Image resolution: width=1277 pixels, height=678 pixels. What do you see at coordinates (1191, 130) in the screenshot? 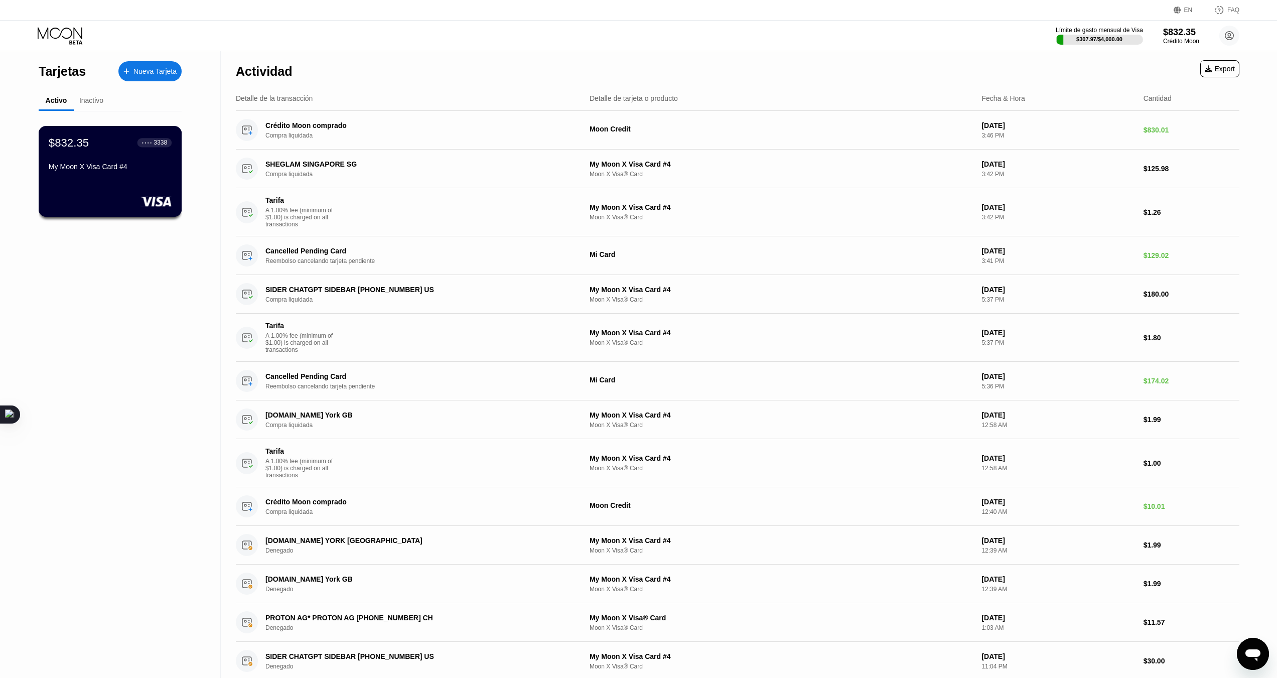
I see `div: $830.01` at bounding box center [1191, 130].